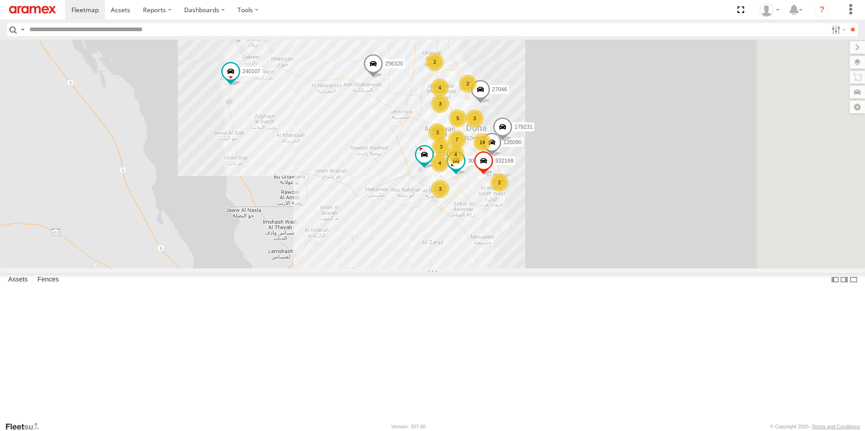 Image resolution: width=865 pixels, height=431 pixels. What do you see at coordinates (853, 280) in the screenshot?
I see `label: Hide Summary Table` at bounding box center [853, 280].